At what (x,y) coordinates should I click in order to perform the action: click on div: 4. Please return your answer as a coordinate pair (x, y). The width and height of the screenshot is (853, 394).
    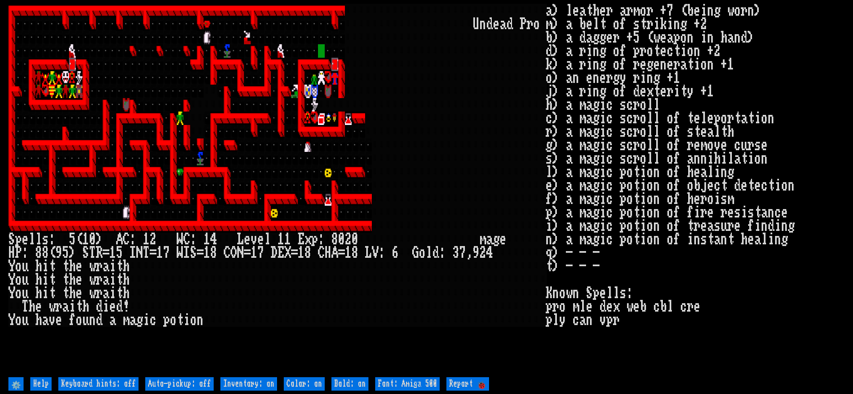
    Looking at the image, I should click on (214, 239).